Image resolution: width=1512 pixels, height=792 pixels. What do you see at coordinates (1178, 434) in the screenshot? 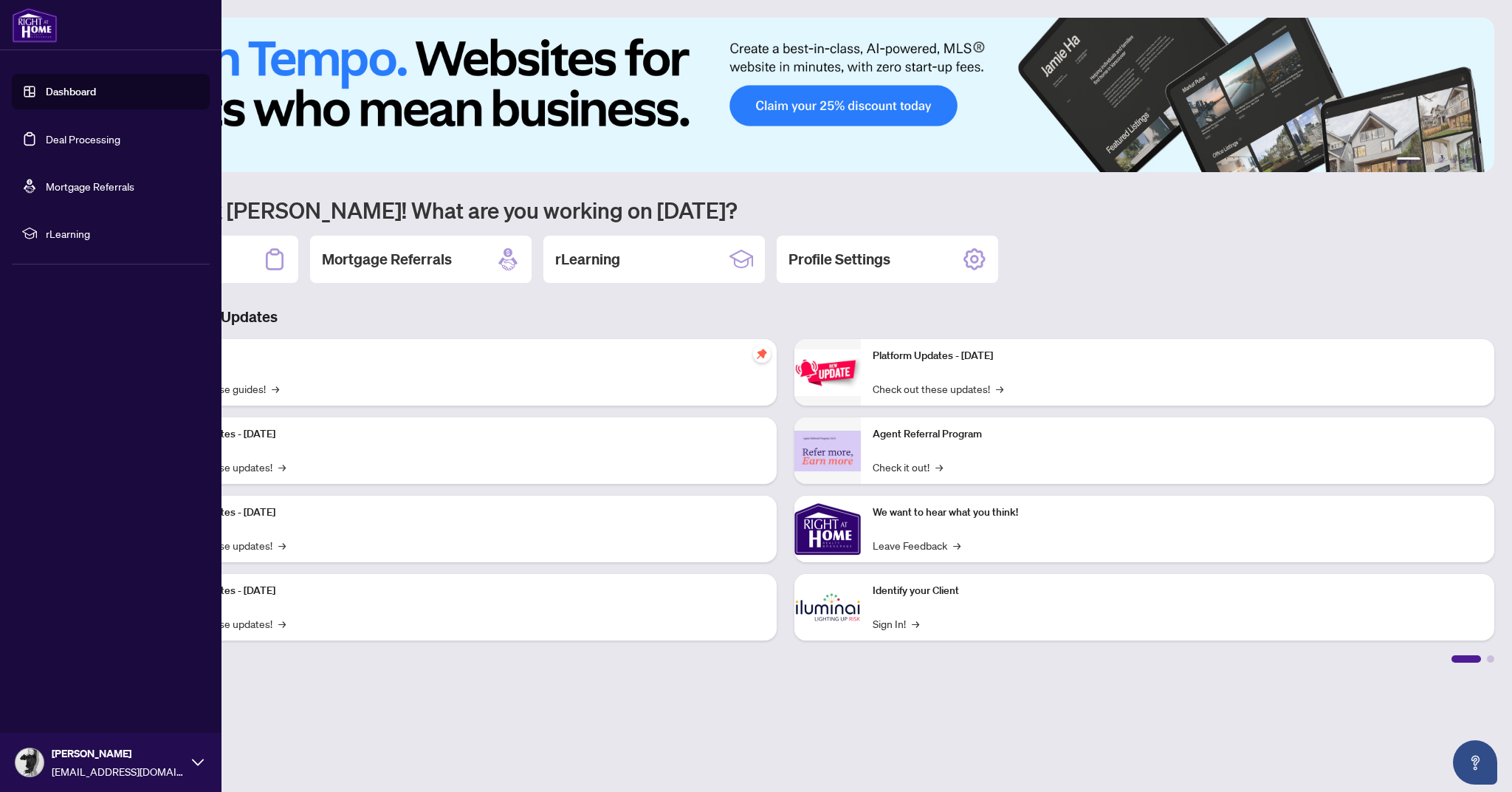
I see `p: Agent Referral Program` at bounding box center [1178, 434].